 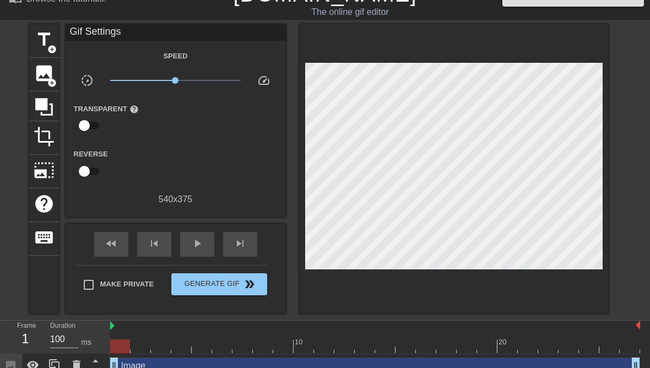 I want to click on span: speed, so click(x=264, y=80).